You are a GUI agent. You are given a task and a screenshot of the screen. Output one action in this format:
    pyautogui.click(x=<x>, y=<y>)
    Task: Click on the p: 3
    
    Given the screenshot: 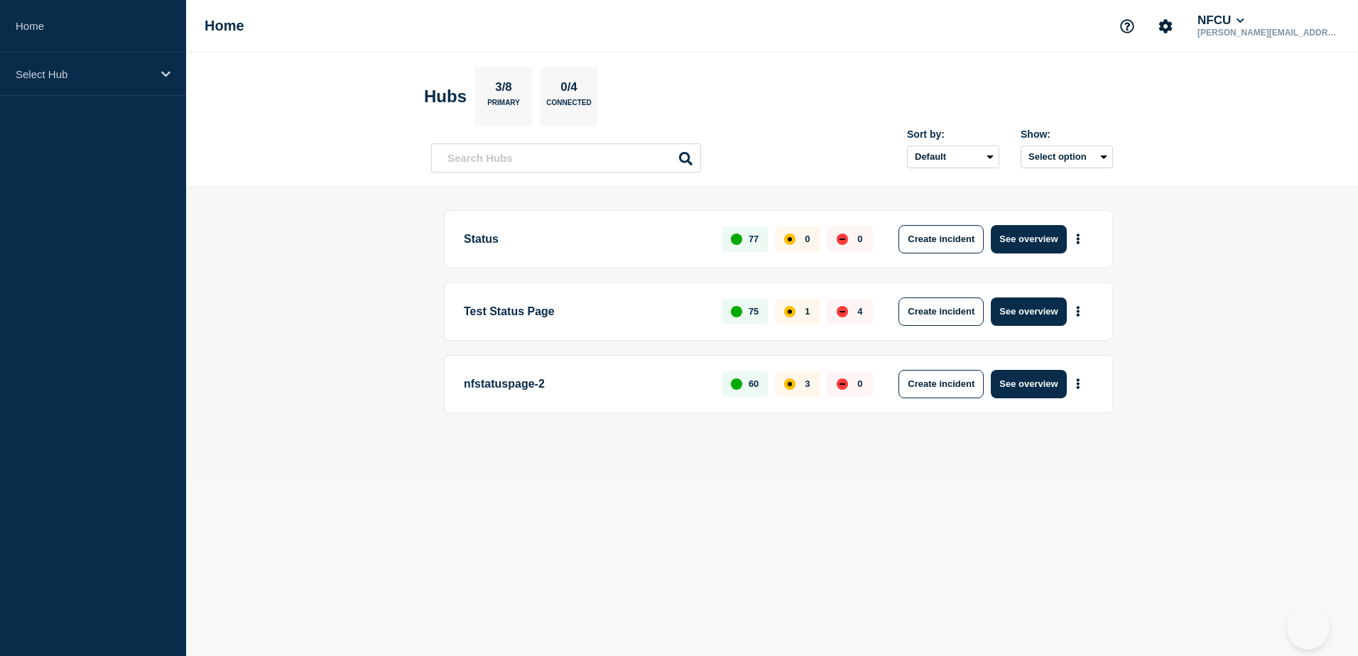 What is the action you would take?
    pyautogui.click(x=807, y=384)
    